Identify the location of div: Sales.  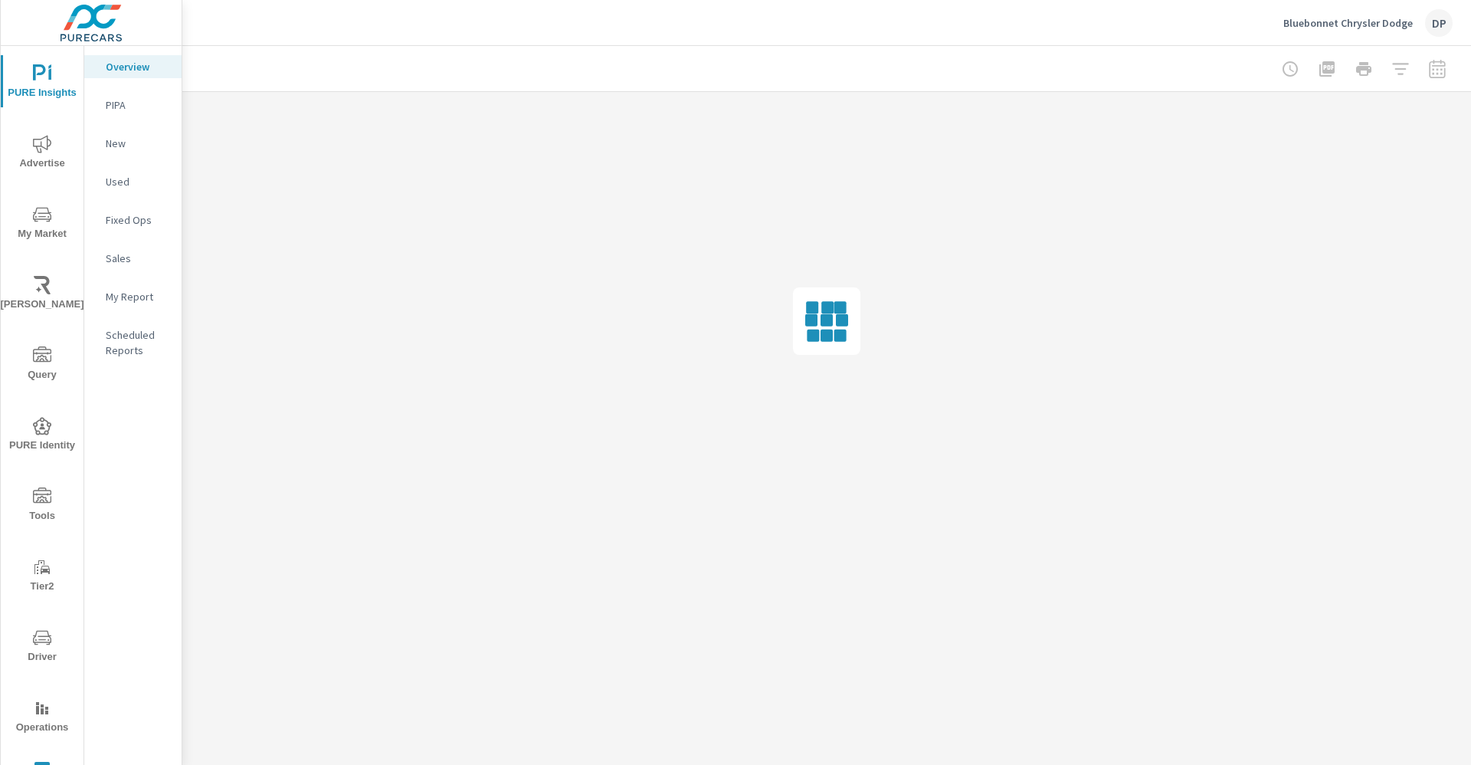
(133, 258).